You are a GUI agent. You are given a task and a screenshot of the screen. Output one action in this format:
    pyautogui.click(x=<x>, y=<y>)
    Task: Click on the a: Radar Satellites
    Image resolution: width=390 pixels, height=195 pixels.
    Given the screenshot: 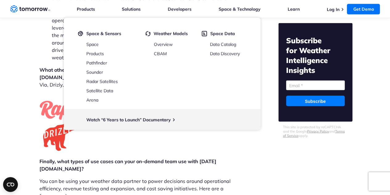 What is the action you would take?
    pyautogui.click(x=102, y=81)
    